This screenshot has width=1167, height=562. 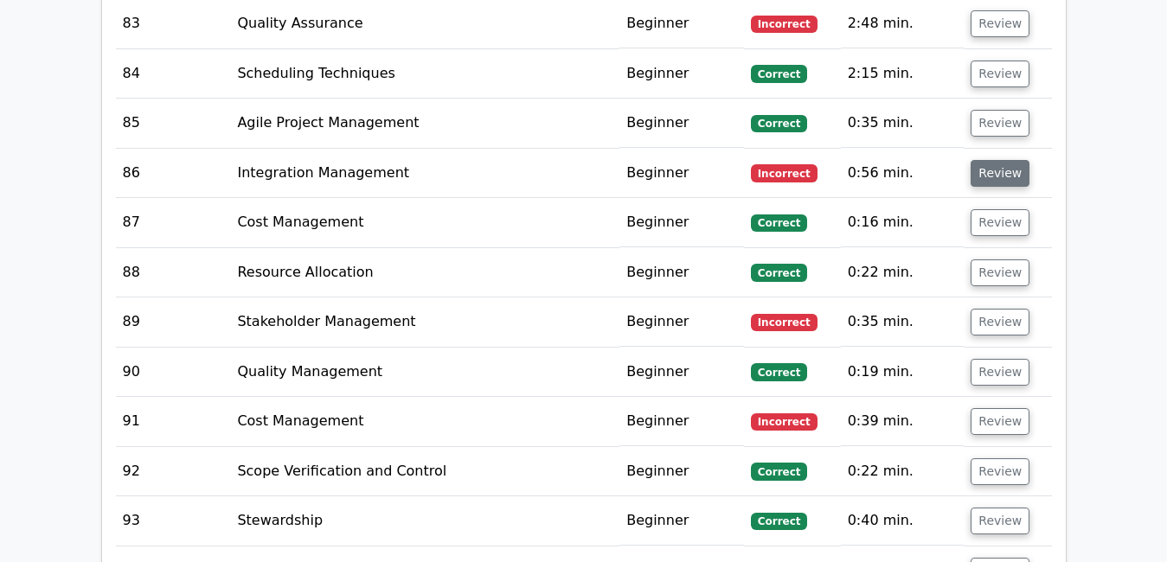 What do you see at coordinates (425, 173) in the screenshot?
I see `td: Integration Management` at bounding box center [425, 173].